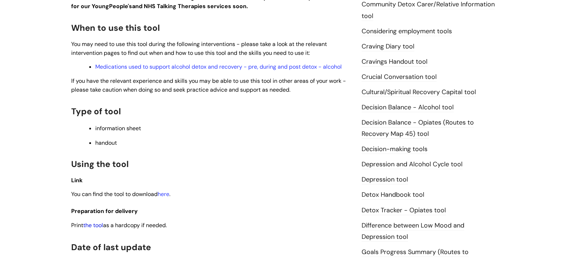 This screenshot has height=259, width=567. I want to click on a: Medications used to support alcohol detox and recovery - pre, during and post detox - alcohol, so click(219, 67).